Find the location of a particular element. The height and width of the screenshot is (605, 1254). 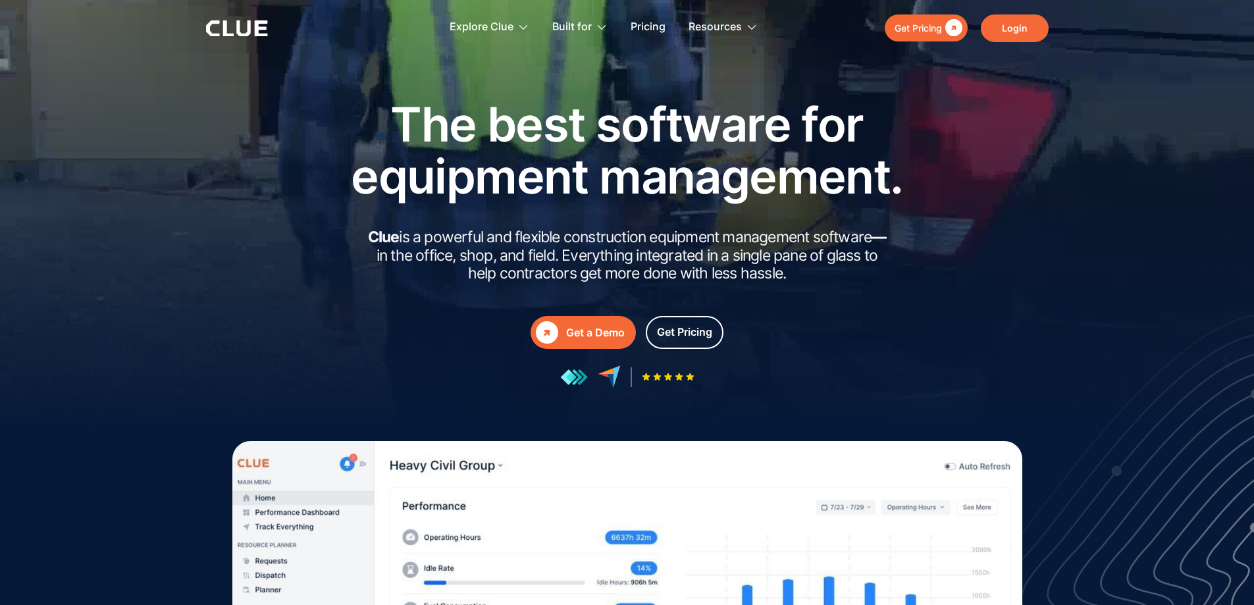

img: reviews at getapp is located at coordinates (574, 377).